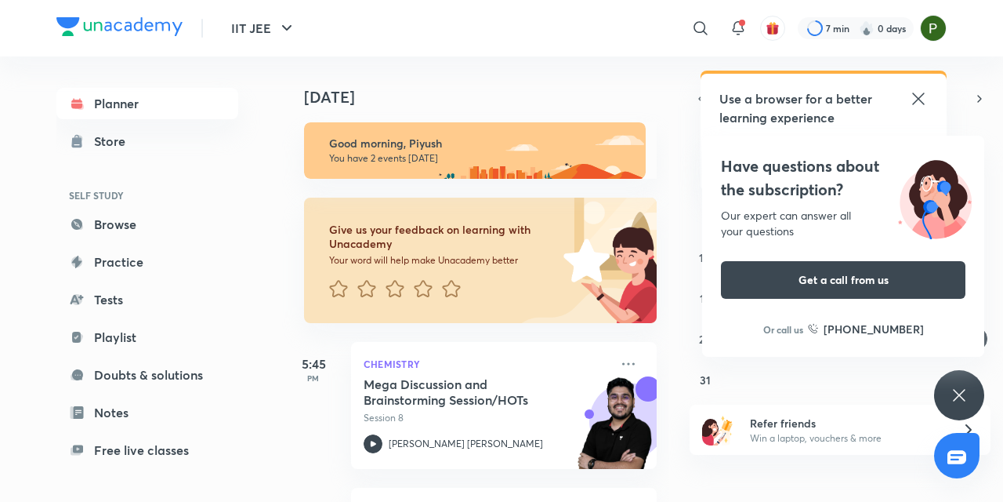 Image resolution: width=1003 pixels, height=502 pixels. What do you see at coordinates (705, 298) in the screenshot?
I see `abbr: August 17, 2025` at bounding box center [705, 298].